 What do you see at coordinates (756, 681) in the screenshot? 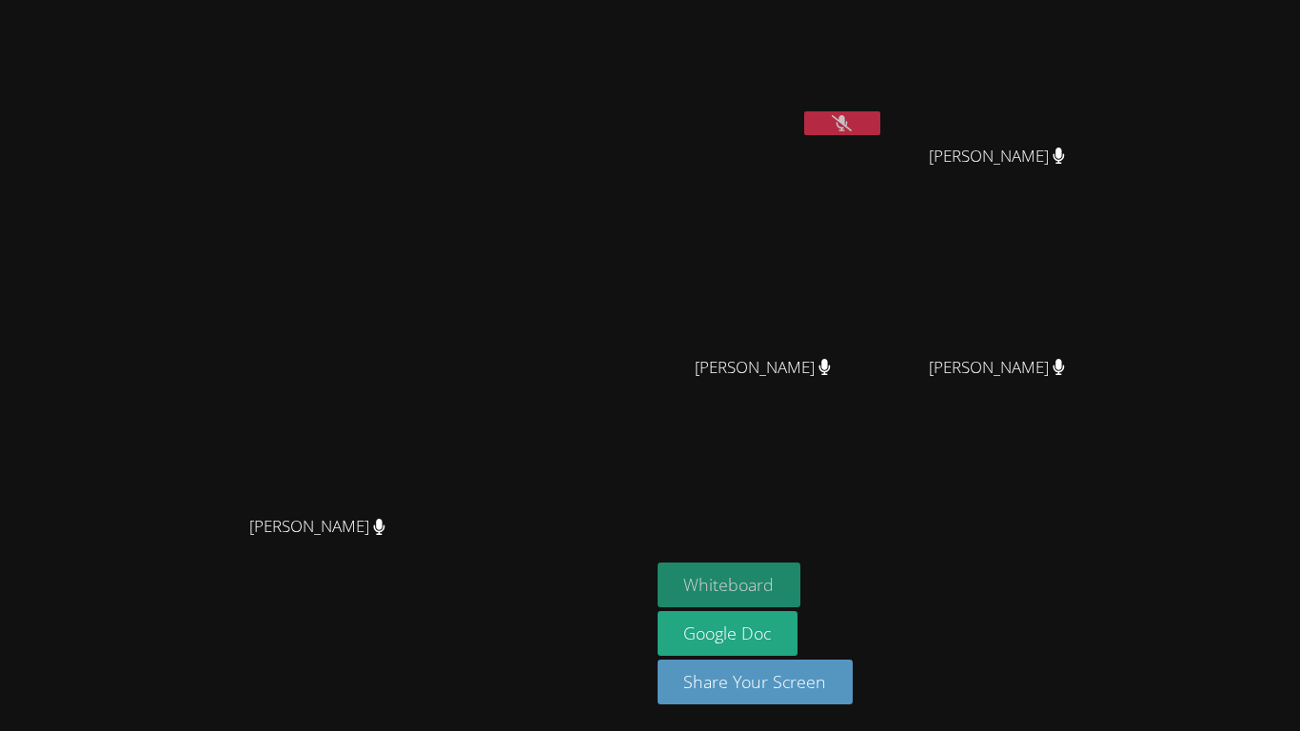
I see `button: Share Your Screen` at bounding box center [756, 681].